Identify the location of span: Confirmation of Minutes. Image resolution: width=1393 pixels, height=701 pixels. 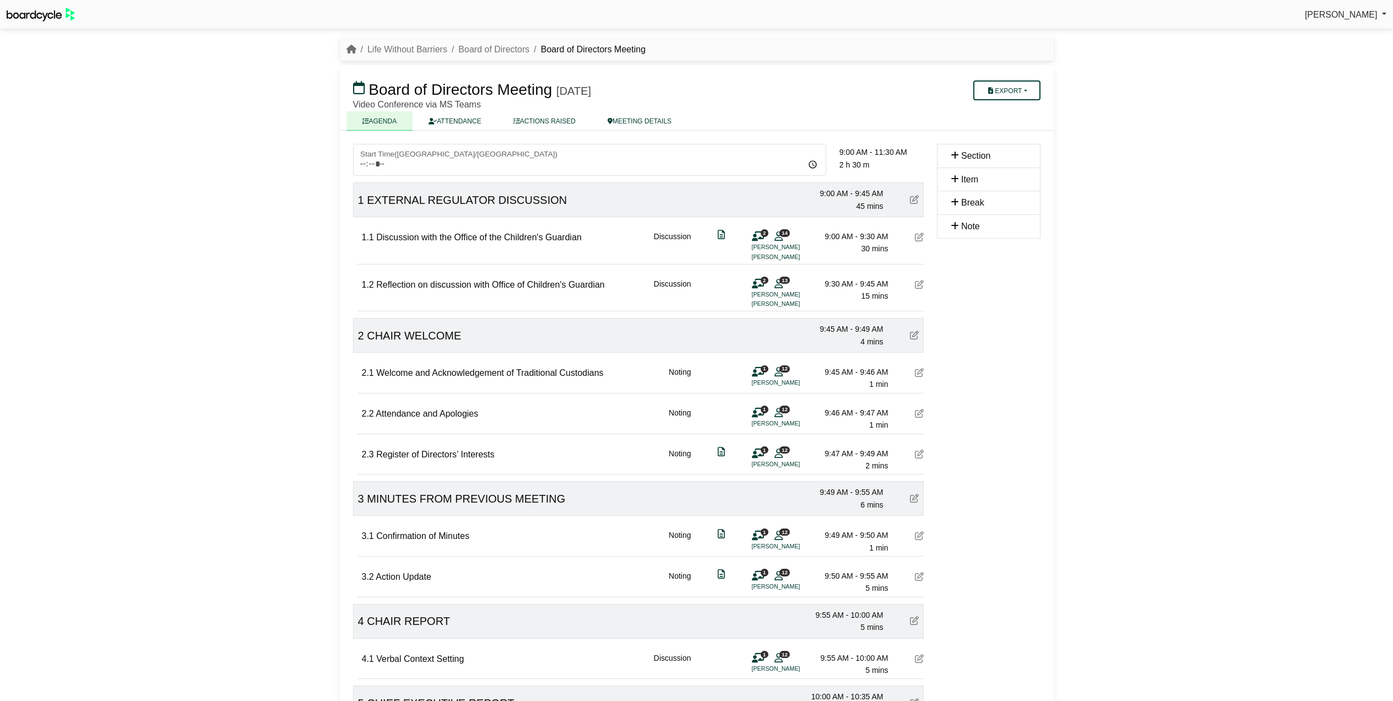
(423, 535).